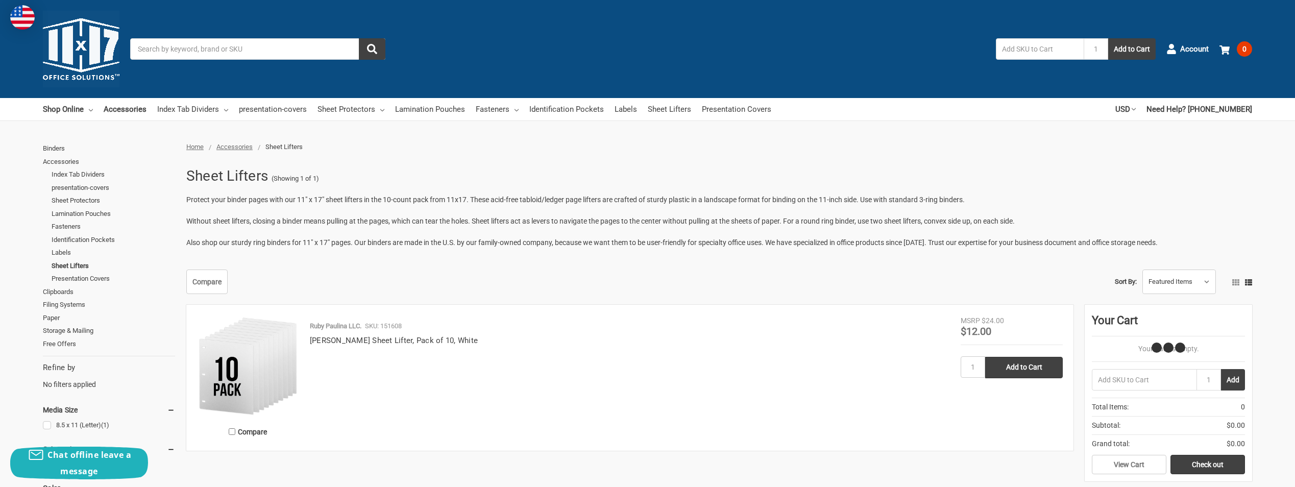 The width and height of the screenshot is (1295, 487). I want to click on a: Account, so click(1188, 49).